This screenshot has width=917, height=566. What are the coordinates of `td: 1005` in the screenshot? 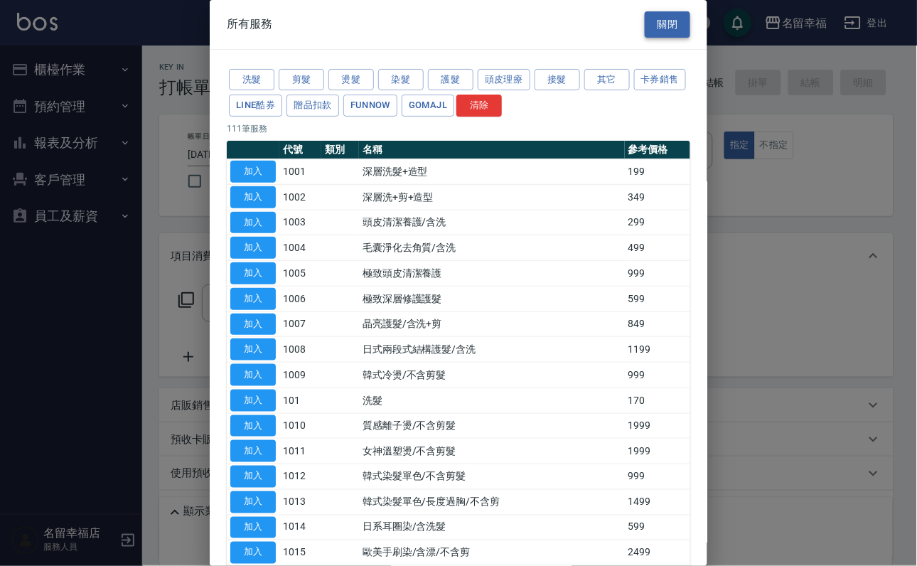 It's located at (300, 274).